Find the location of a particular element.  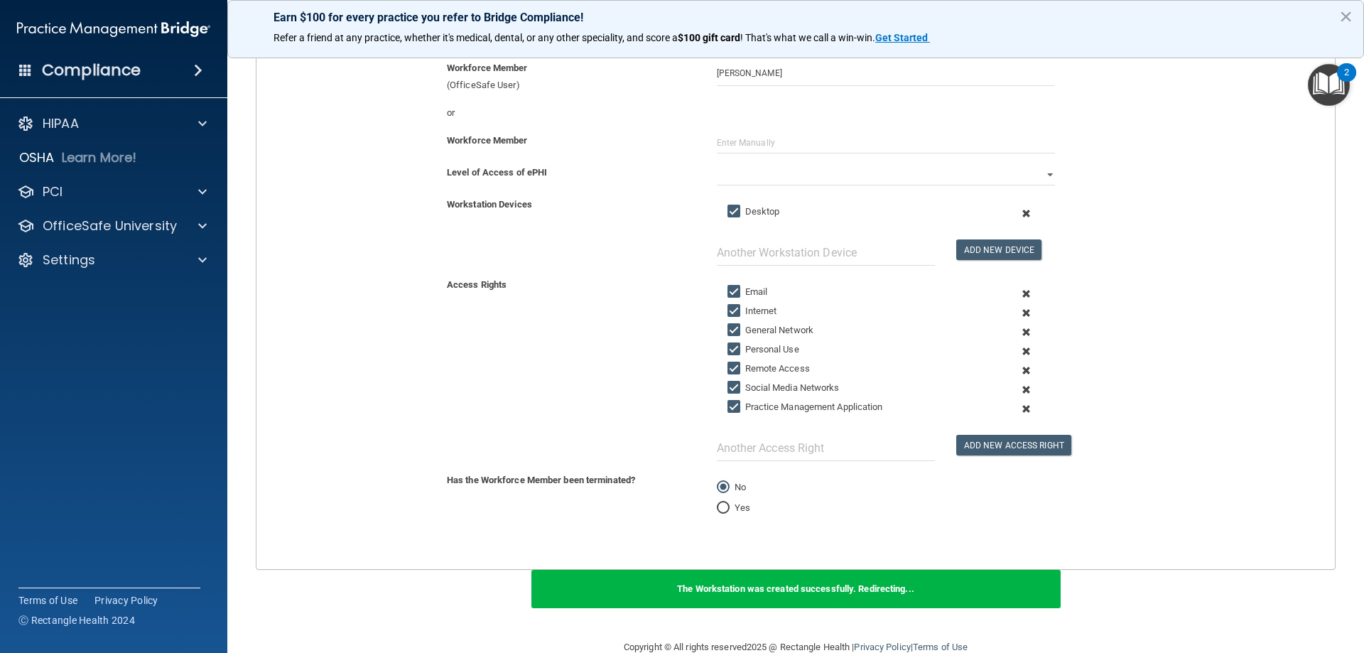

input: Internet is located at coordinates (735, 311).